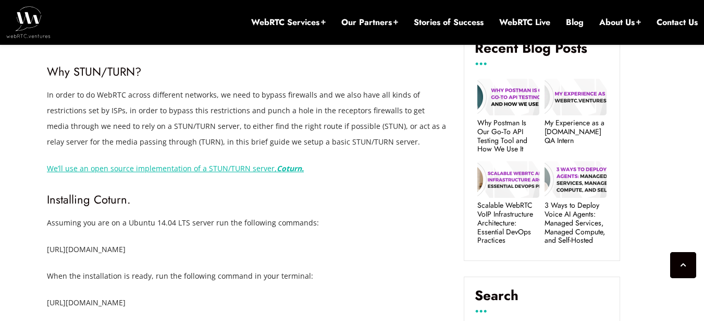 The height and width of the screenshot is (321, 704). Describe the element at coordinates (542, 299) in the screenshot. I see `label: Search` at that location.